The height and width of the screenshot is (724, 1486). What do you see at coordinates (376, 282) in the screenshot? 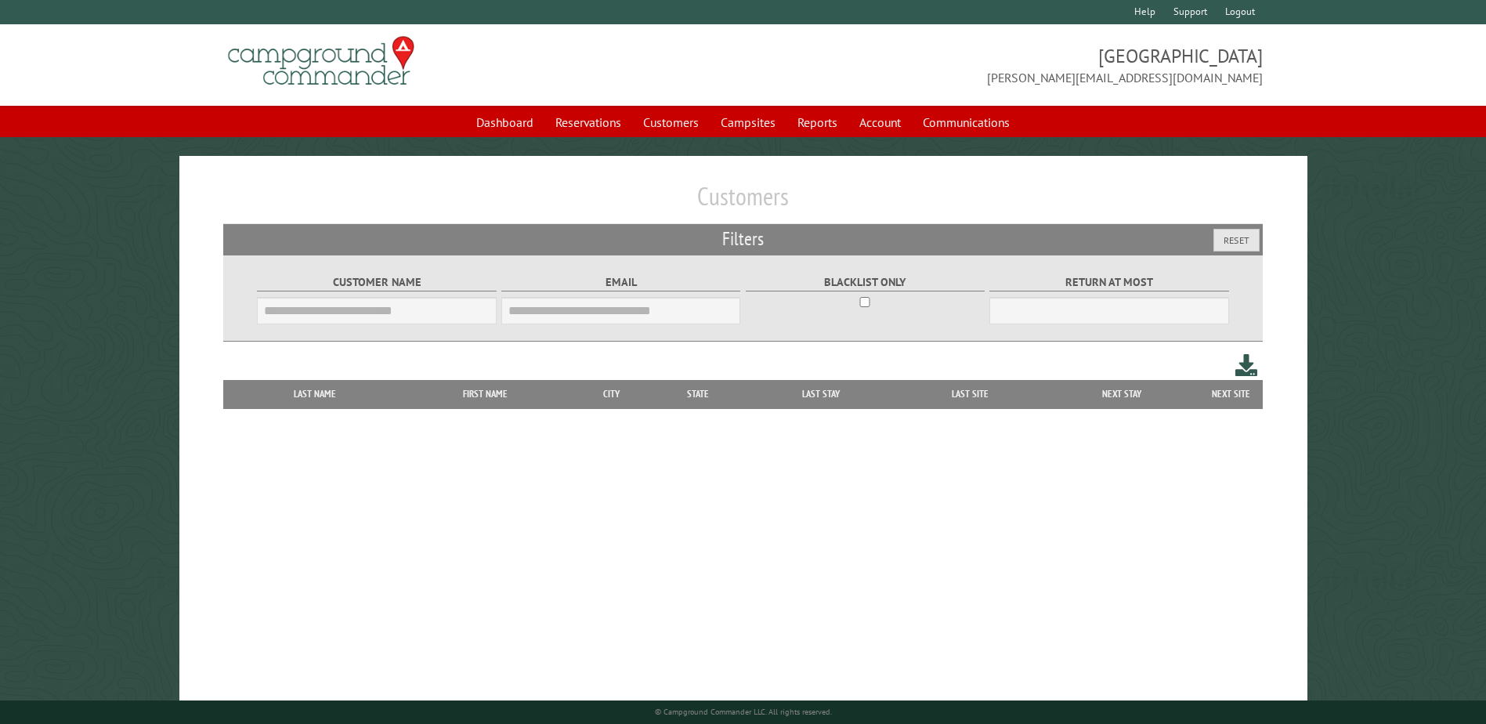
I see `label: Customer Name` at bounding box center [376, 282].